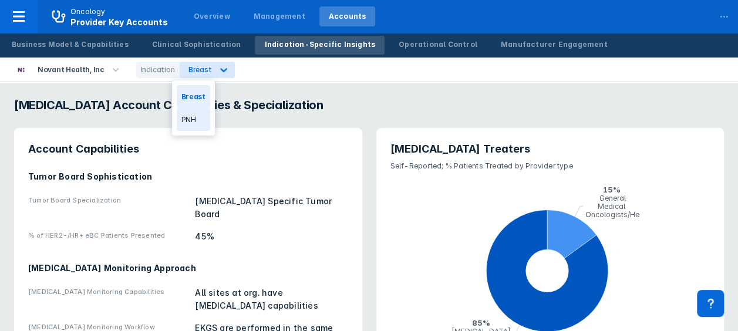 The width and height of the screenshot is (738, 331). I want to click on div: Indication, so click(158, 70).